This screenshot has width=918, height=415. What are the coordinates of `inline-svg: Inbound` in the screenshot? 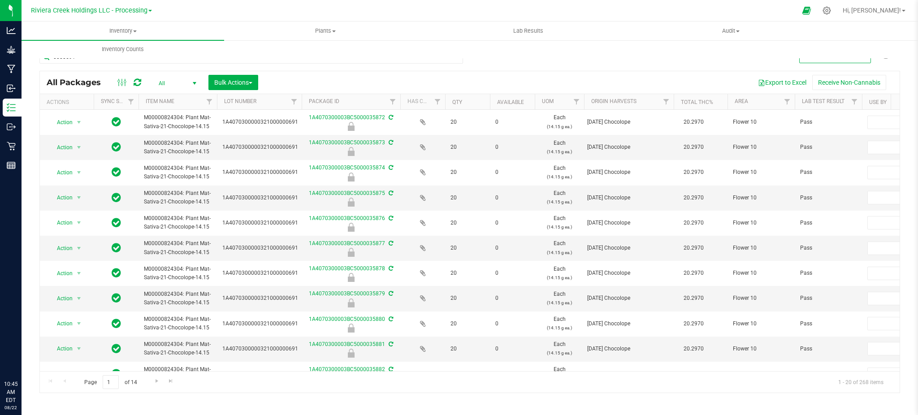 It's located at (11, 88).